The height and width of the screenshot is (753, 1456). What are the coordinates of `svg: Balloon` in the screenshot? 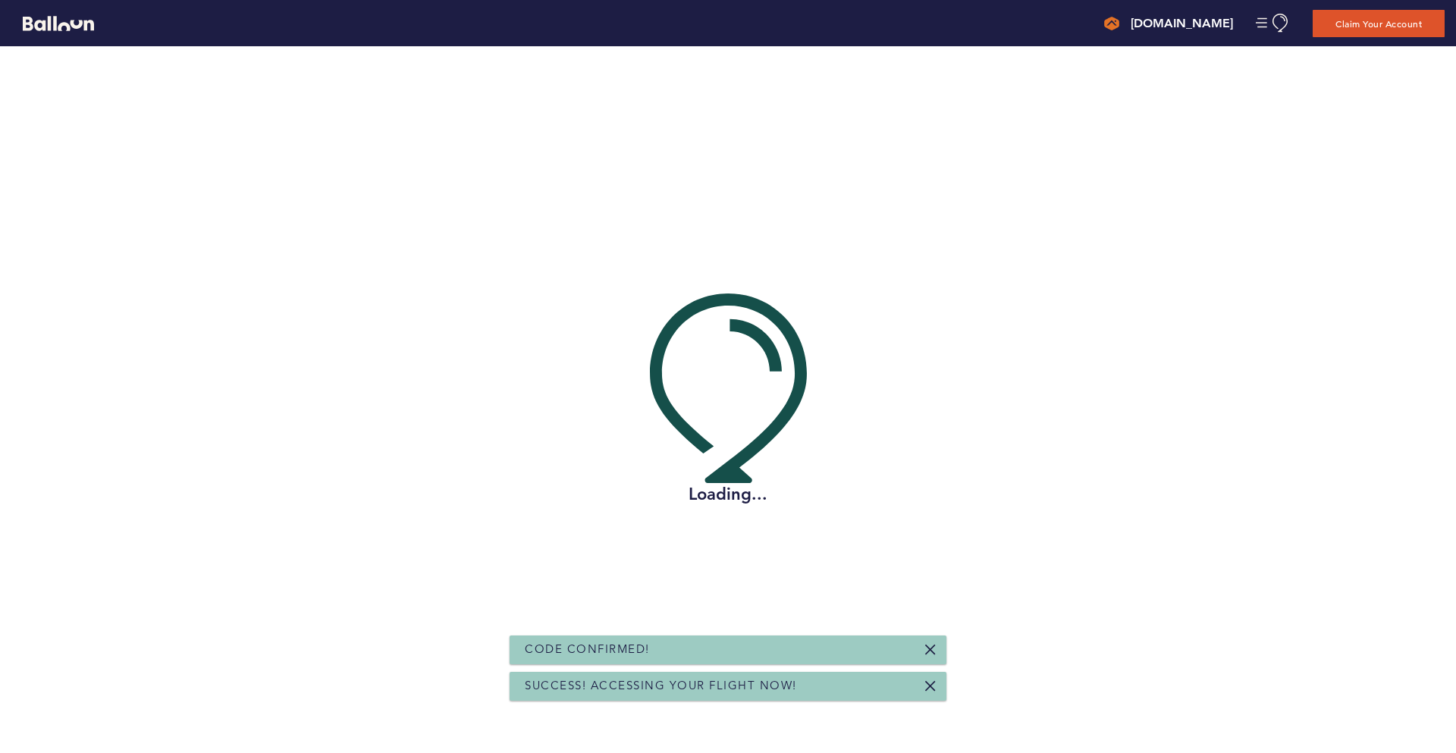 It's located at (58, 24).